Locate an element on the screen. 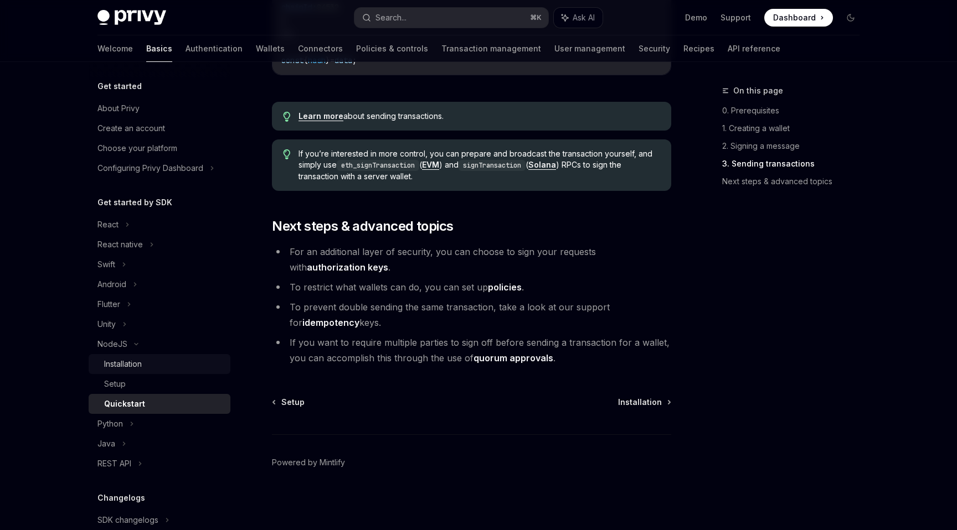  a: Next steps & advanced topics is located at coordinates (795, 182).